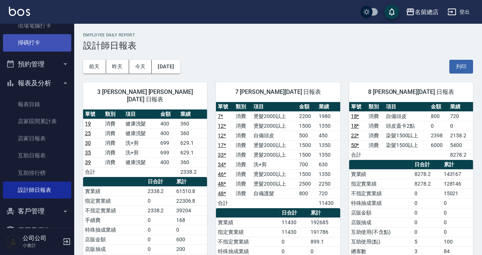  Describe the element at coordinates (141, 66) in the screenshot. I see `button: 今天` at that location.